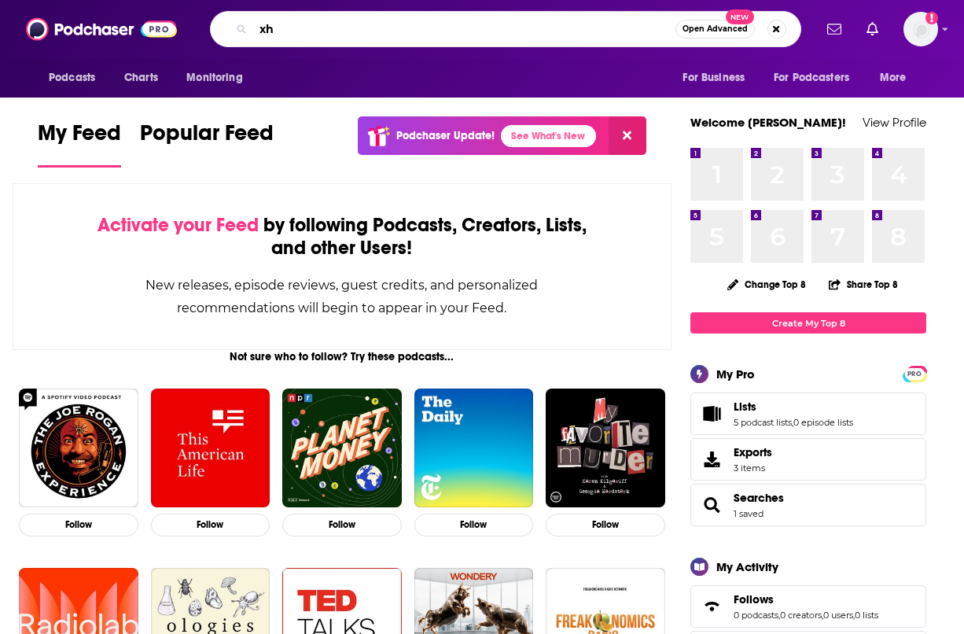 The width and height of the screenshot is (964, 634). What do you see at coordinates (214, 78) in the screenshot?
I see `span: Monitoring` at bounding box center [214, 78].